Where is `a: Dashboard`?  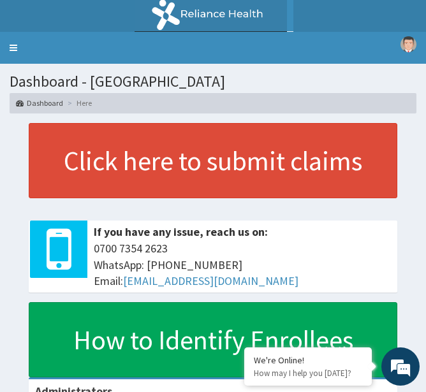
a: Dashboard is located at coordinates (40, 103).